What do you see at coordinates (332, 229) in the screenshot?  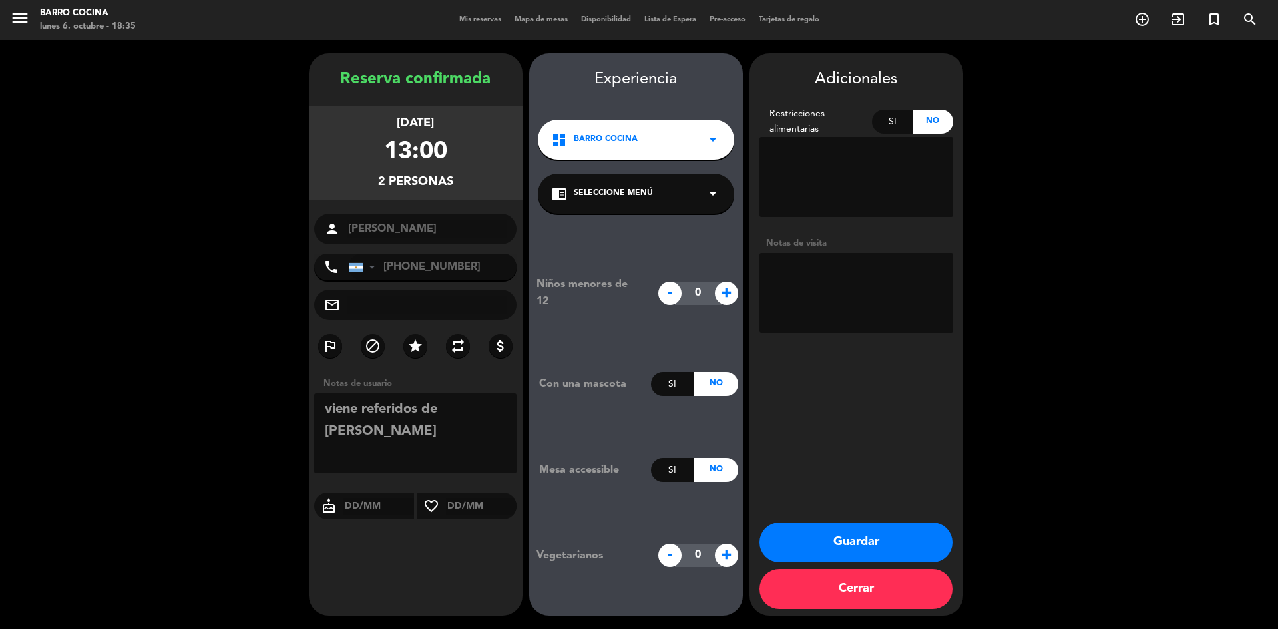 I see `i: person` at bounding box center [332, 229].